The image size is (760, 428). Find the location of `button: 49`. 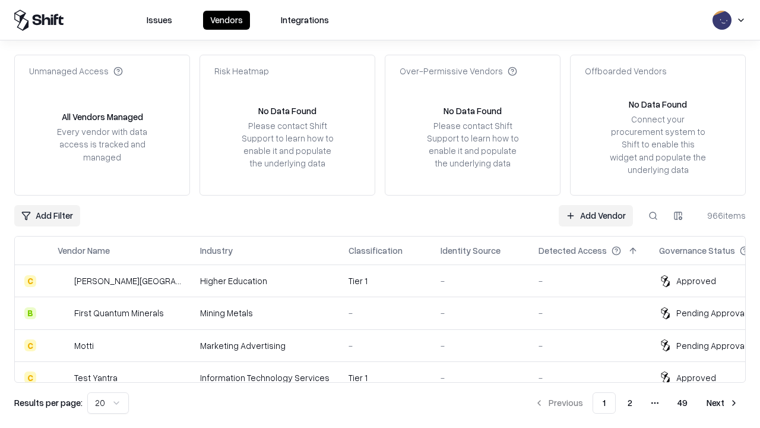

button: 49 is located at coordinates (683, 403).